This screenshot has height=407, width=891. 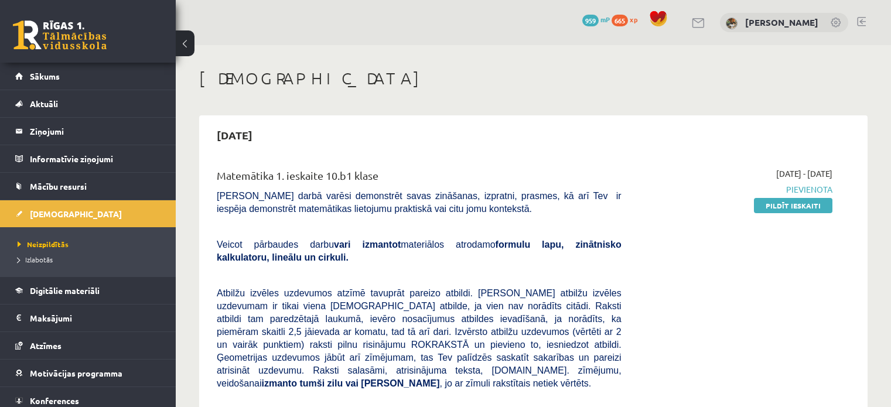 What do you see at coordinates (91, 260) in the screenshot?
I see `a: Izlabotās` at bounding box center [91, 260].